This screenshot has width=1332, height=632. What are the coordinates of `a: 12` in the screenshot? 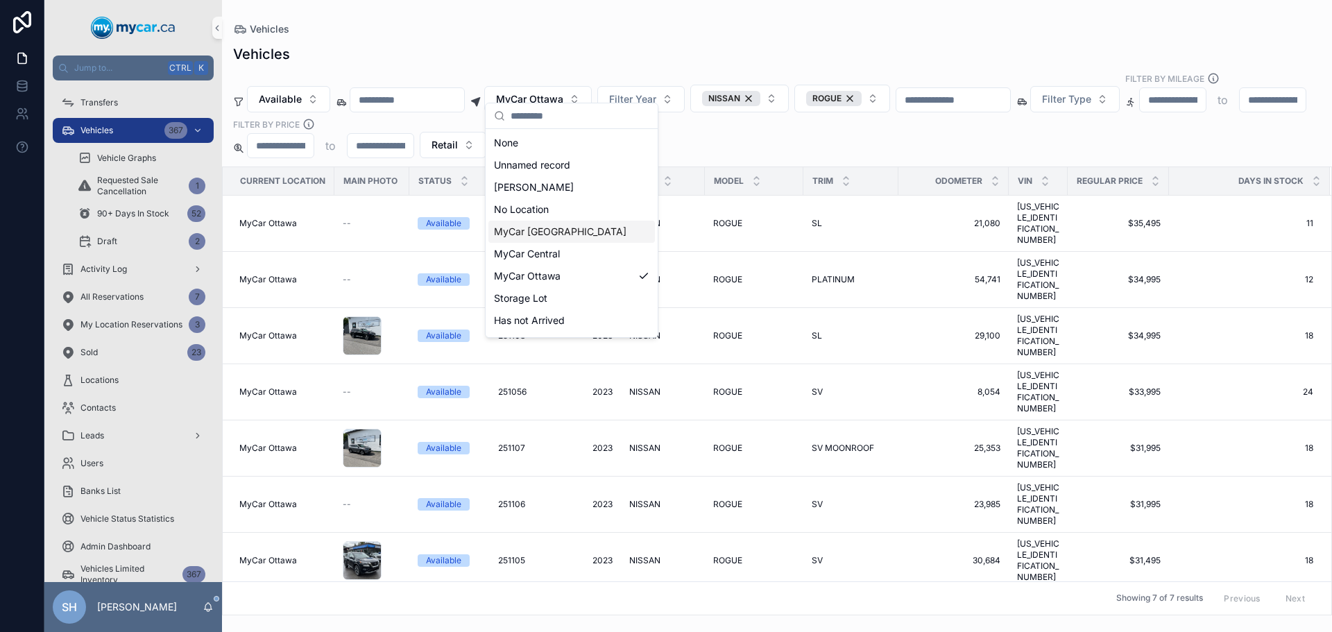 It's located at (1241, 280).